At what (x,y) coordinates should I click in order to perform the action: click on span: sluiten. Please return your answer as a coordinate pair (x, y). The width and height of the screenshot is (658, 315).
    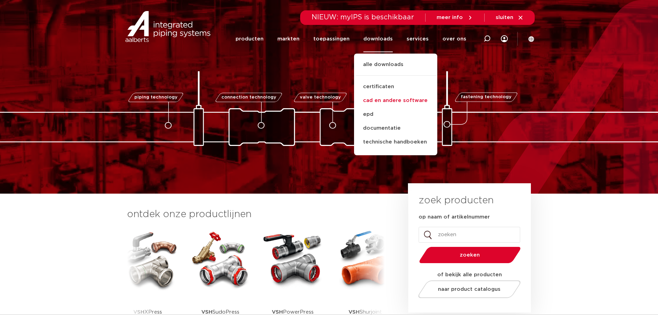
    Looking at the image, I should click on (504, 17).